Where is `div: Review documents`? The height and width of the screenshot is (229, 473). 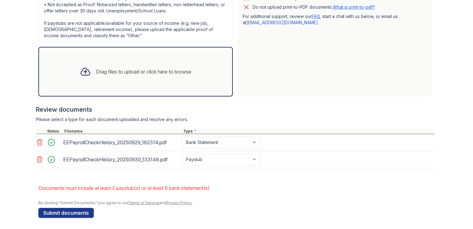
div: Review documents is located at coordinates (235, 109).